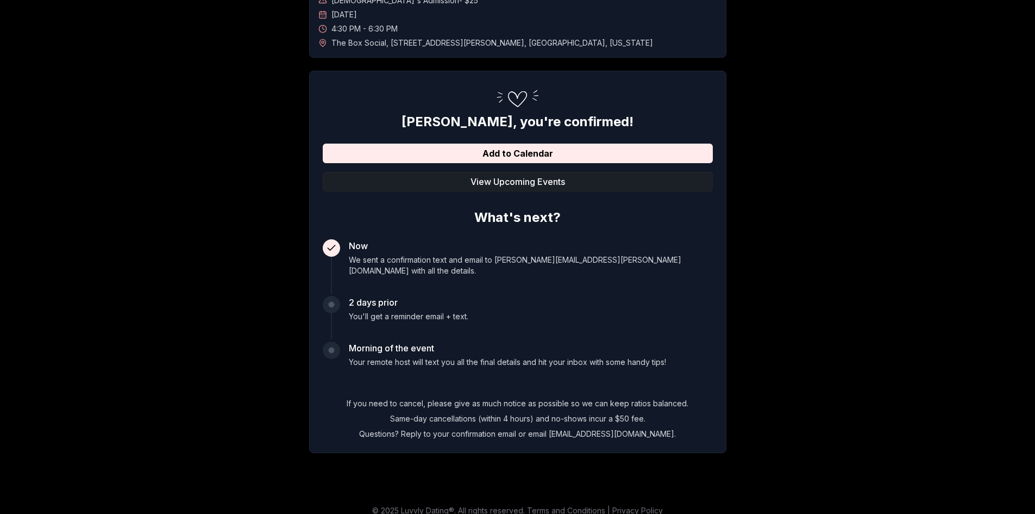  I want to click on p: Same-day cancellations (within 4 hours) and no-shows incur a $50 fee., so click(518, 419).